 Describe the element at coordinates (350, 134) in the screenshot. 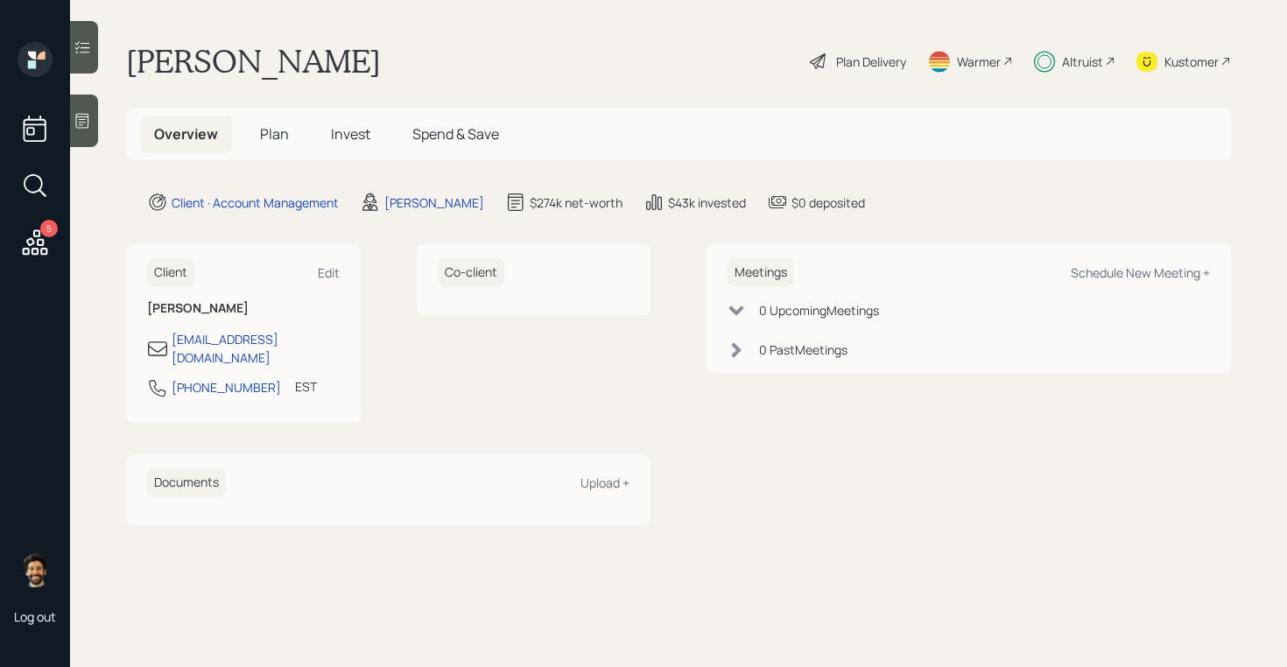

I see `span: Invest` at that location.